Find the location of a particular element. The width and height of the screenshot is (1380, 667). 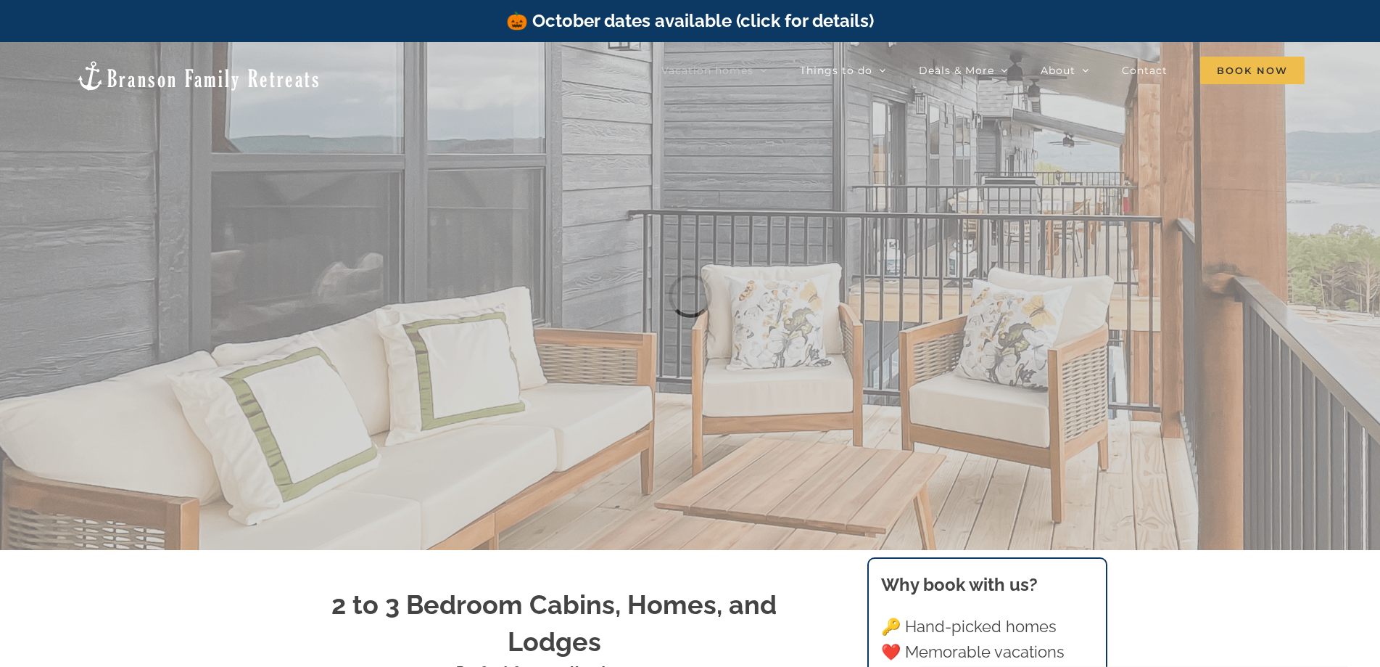

img: Branson Family Retreats Logo is located at coordinates (198, 75).